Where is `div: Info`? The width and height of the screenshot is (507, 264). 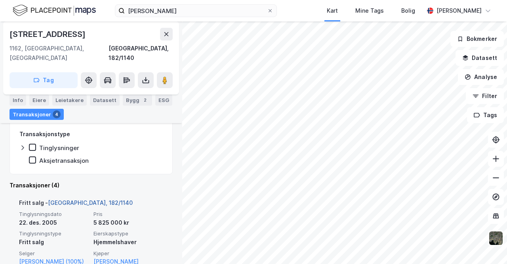 div: Info is located at coordinates (18, 100).